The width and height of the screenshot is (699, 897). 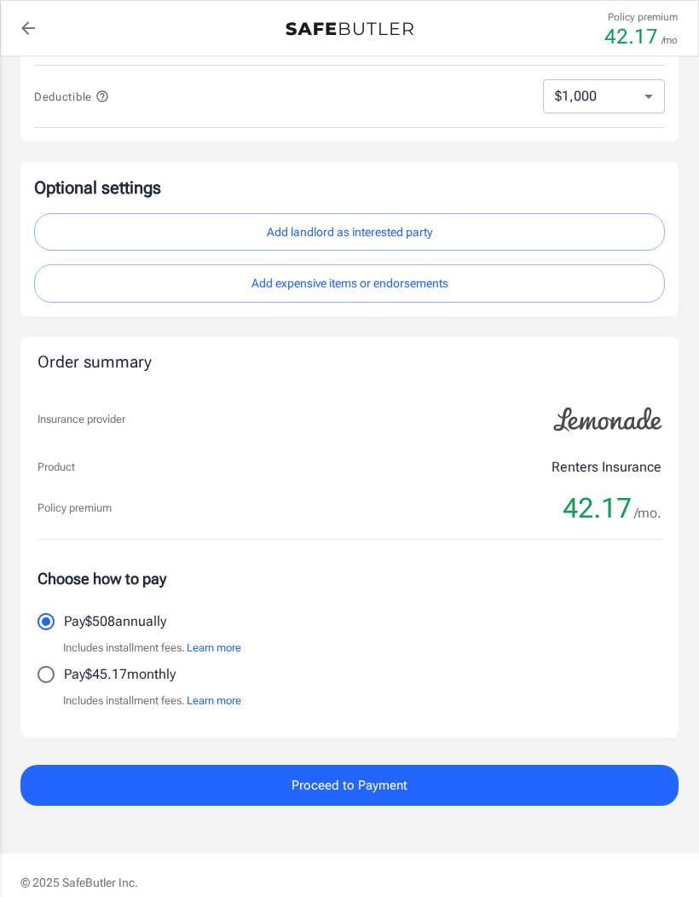 What do you see at coordinates (631, 37) in the screenshot?
I see `p: 42.17` at bounding box center [631, 37].